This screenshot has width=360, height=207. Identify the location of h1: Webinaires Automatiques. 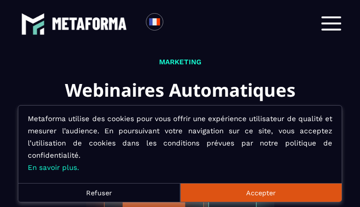
(180, 90).